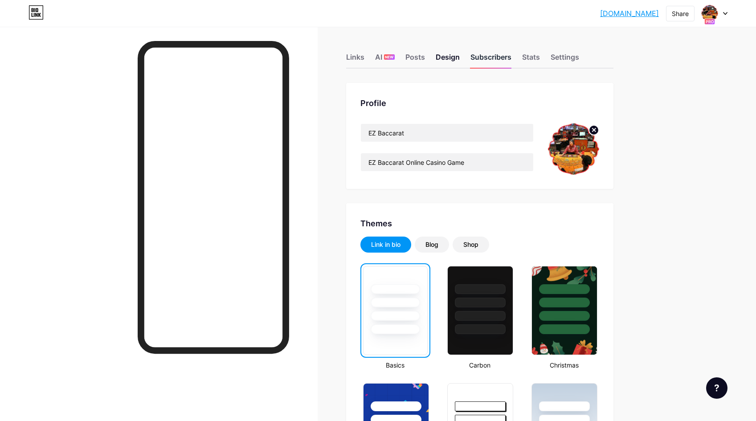 Image resolution: width=756 pixels, height=421 pixels. What do you see at coordinates (479, 365) in the screenshot?
I see `div: Carbon` at bounding box center [479, 365].